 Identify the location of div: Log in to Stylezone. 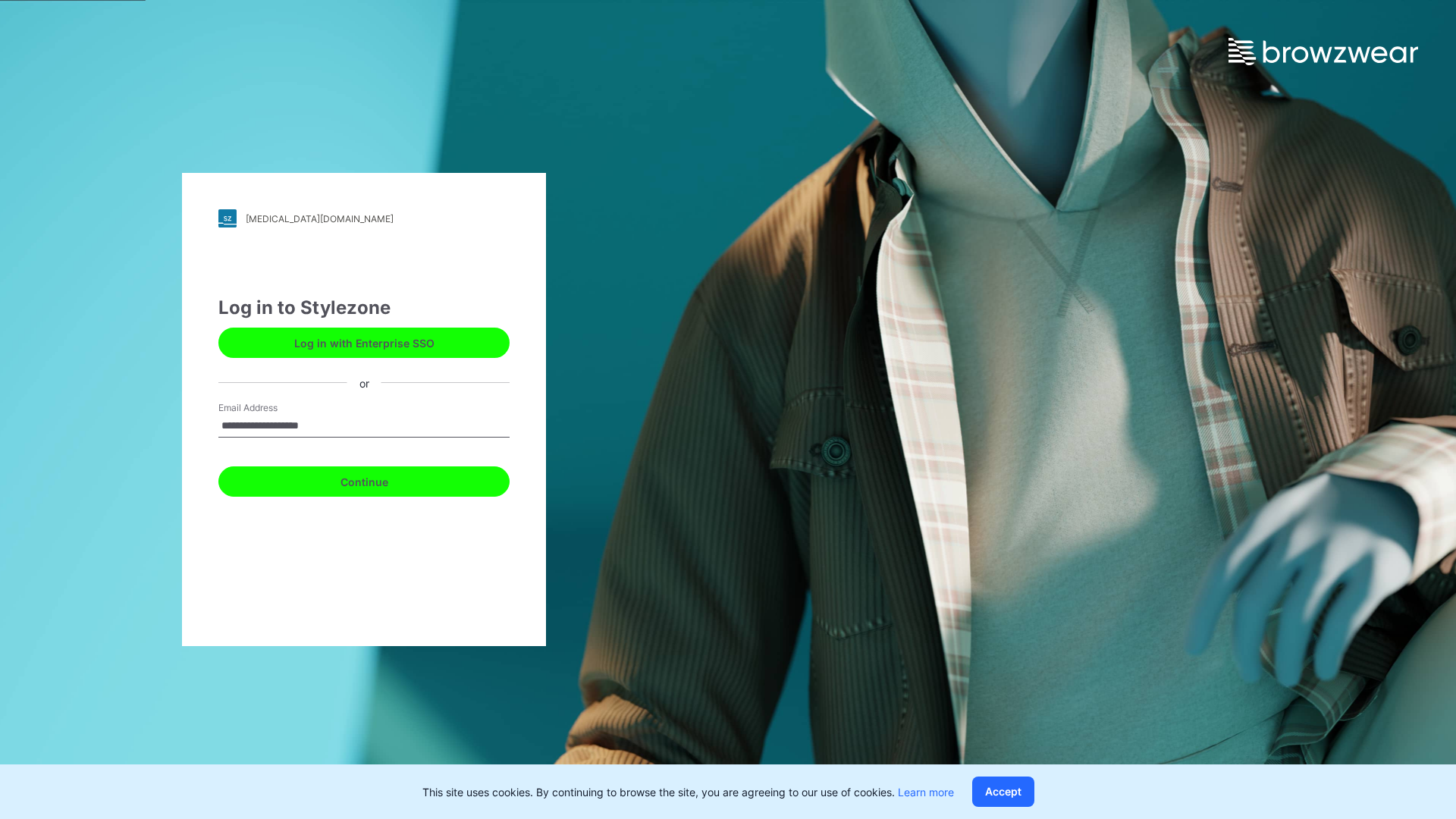
(364, 307).